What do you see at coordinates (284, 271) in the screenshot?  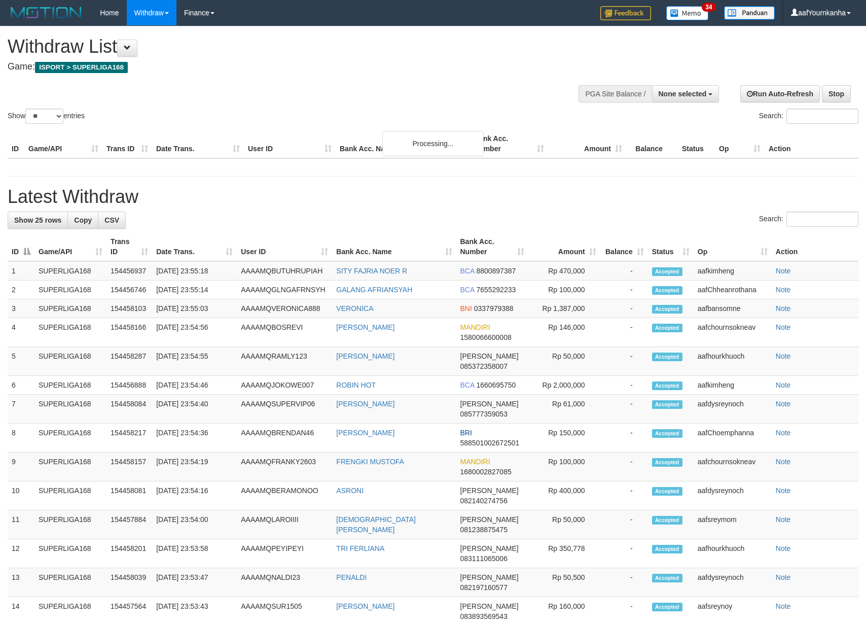 I see `td: AAAAMQBUTUHRUPIAH` at bounding box center [284, 271].